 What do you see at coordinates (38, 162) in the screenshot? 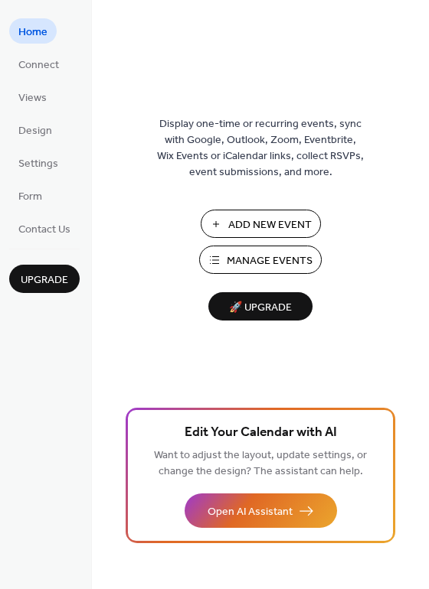
I see `a: Settings` at bounding box center [38, 162].